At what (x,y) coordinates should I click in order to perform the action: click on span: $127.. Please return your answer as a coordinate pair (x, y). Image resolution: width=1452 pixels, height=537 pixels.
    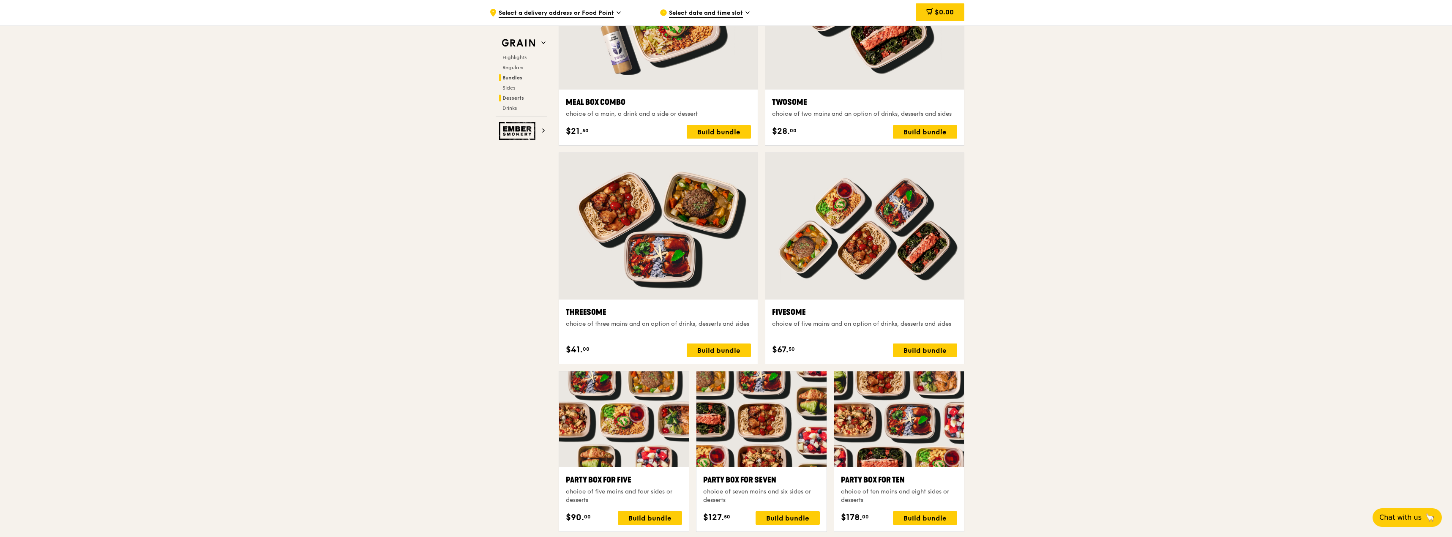
    Looking at the image, I should click on (713, 518).